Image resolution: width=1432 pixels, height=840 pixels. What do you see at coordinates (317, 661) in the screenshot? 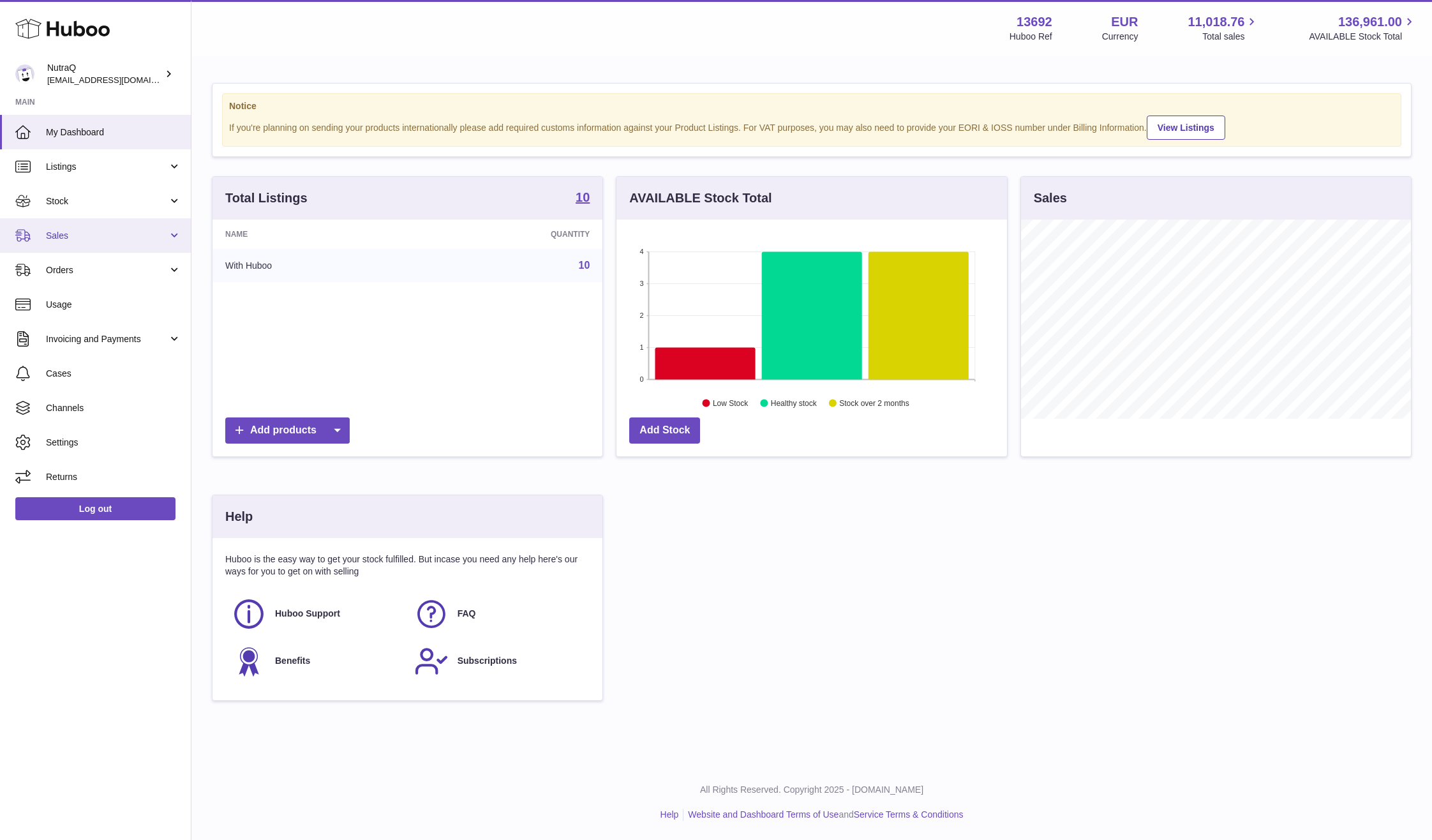
I see `a: Benefits` at bounding box center [317, 661].